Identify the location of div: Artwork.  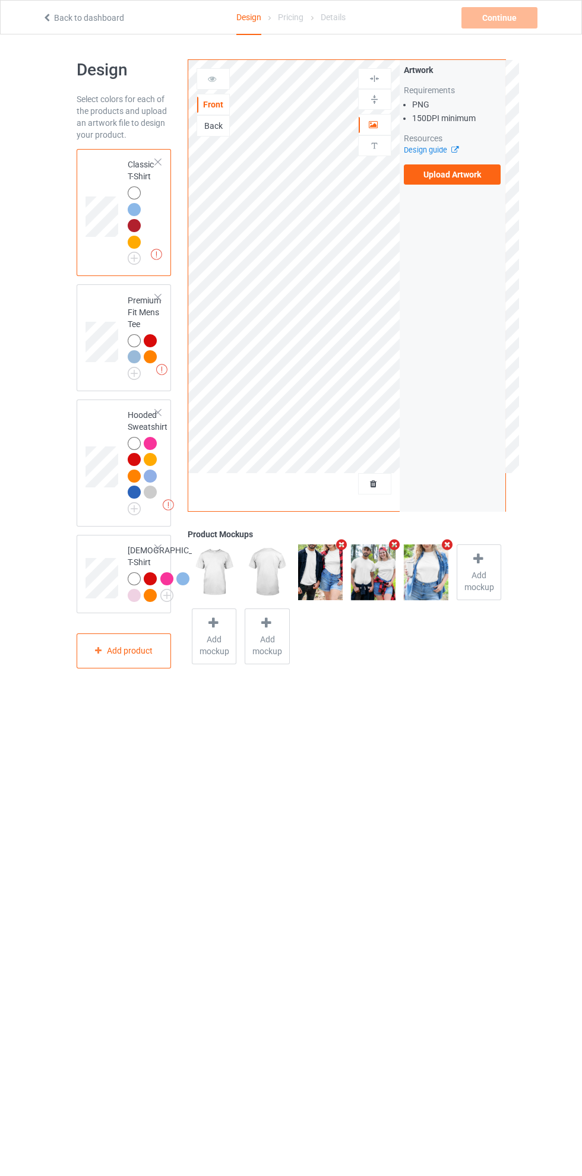
(452, 70).